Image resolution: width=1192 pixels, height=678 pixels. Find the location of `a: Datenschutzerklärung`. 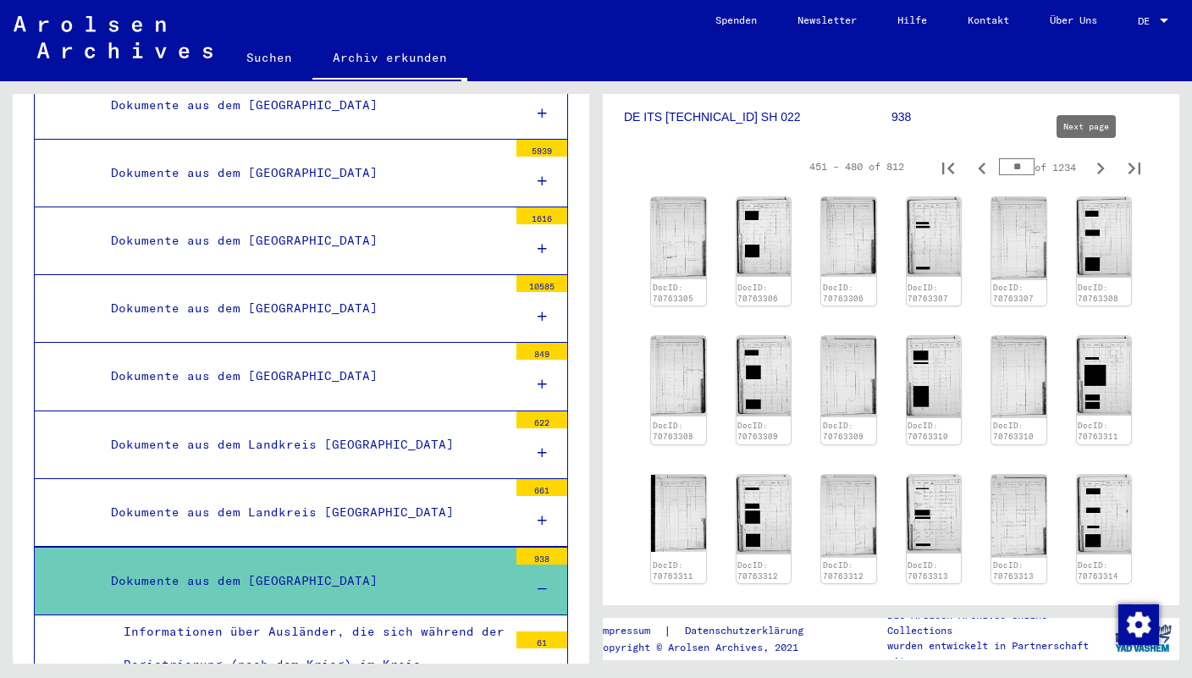

a: Datenschutzerklärung is located at coordinates (747, 631).